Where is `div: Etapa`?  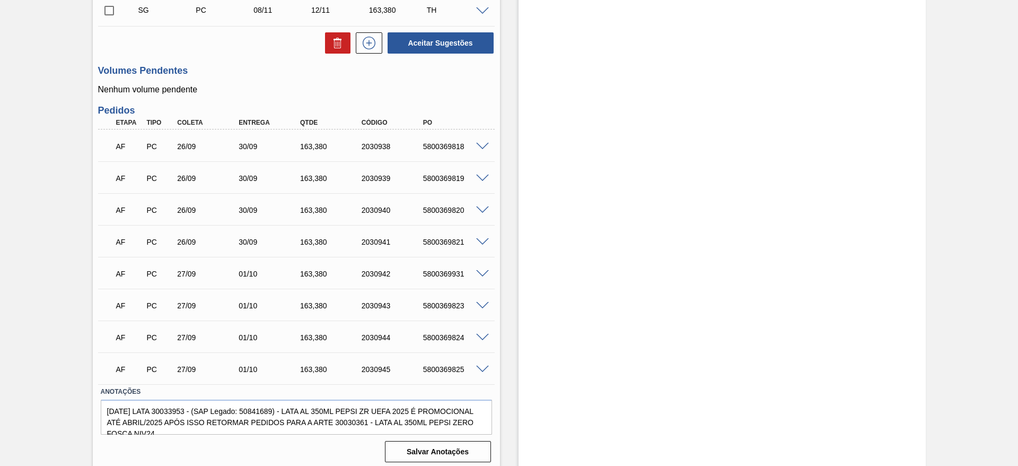
div: Etapa is located at coordinates (129, 122).